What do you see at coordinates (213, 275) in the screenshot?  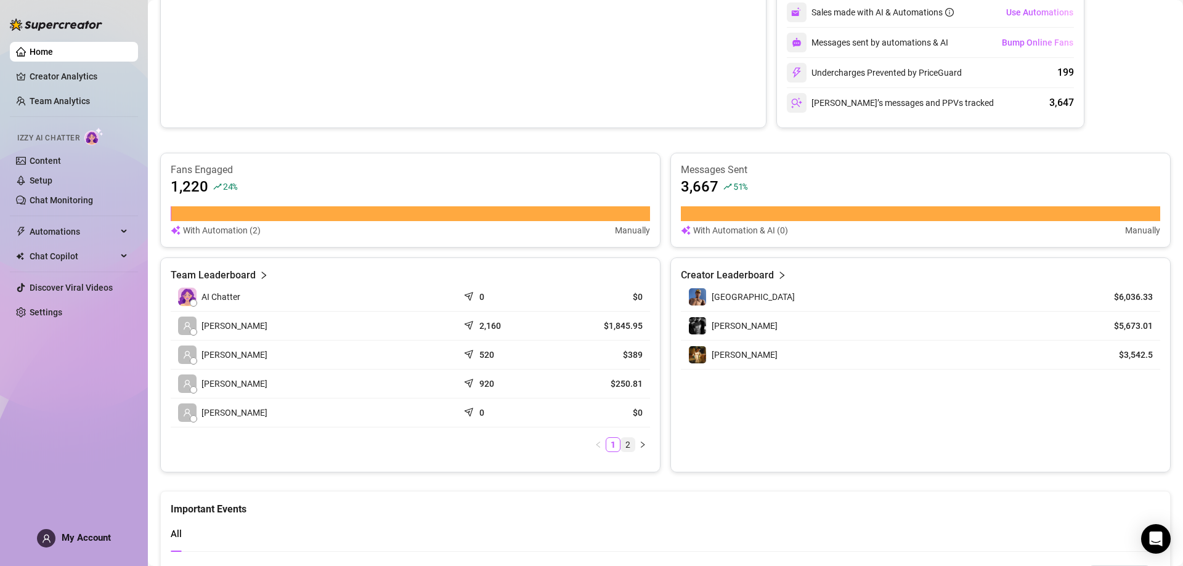 I see `article: Team Leaderboard` at bounding box center [213, 275].